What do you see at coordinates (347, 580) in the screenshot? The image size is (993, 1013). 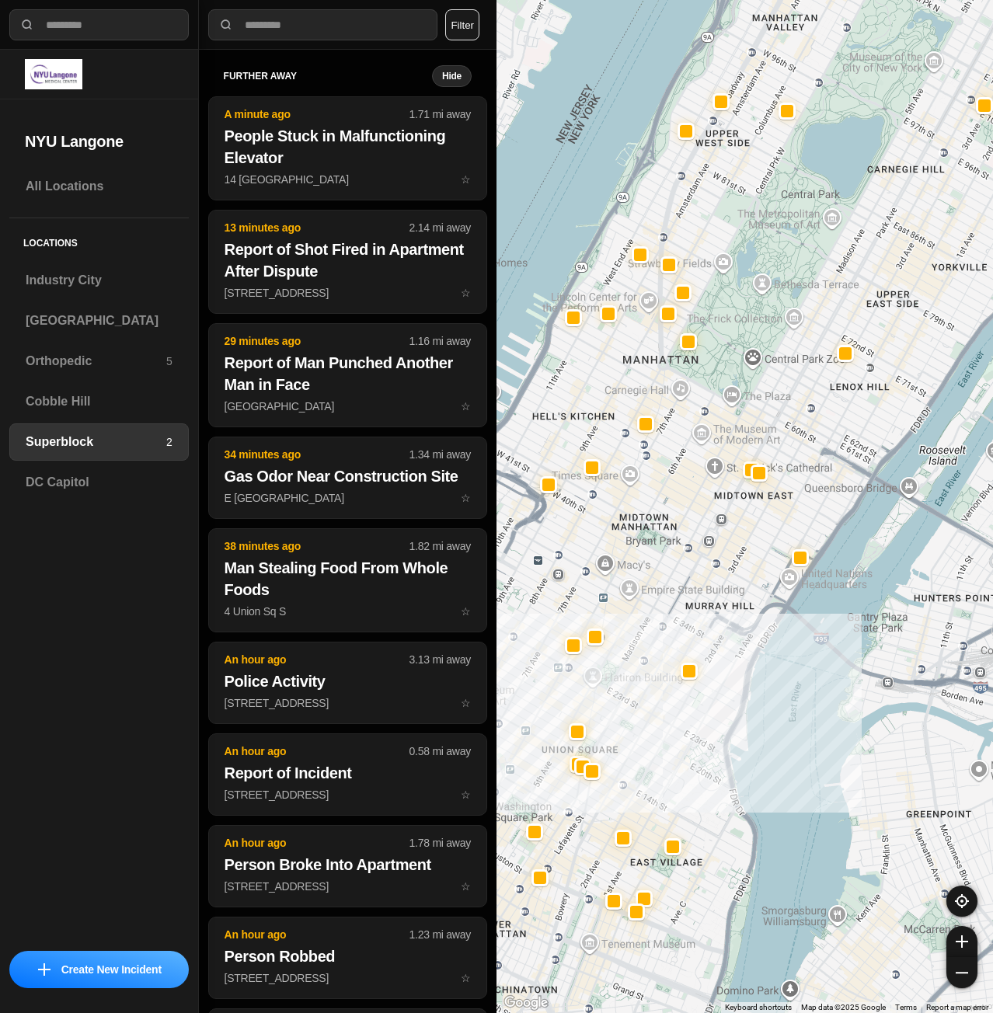 I see `button: 38 minutes ago1.82 mi awayMan Stealing Food From Whole Foods4 Union Sq Sstar` at bounding box center [347, 580].